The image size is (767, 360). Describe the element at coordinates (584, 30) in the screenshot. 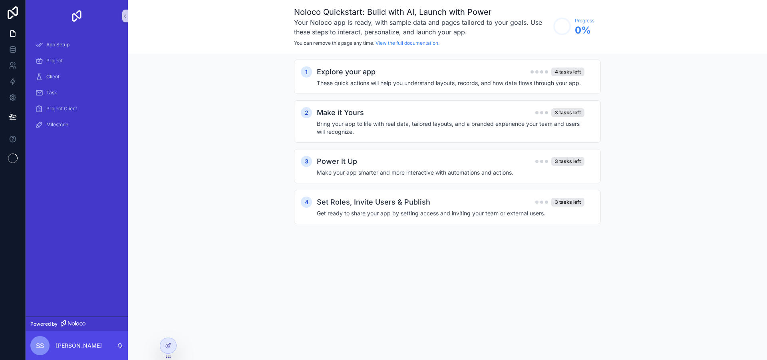

I see `span: 0 %` at that location.